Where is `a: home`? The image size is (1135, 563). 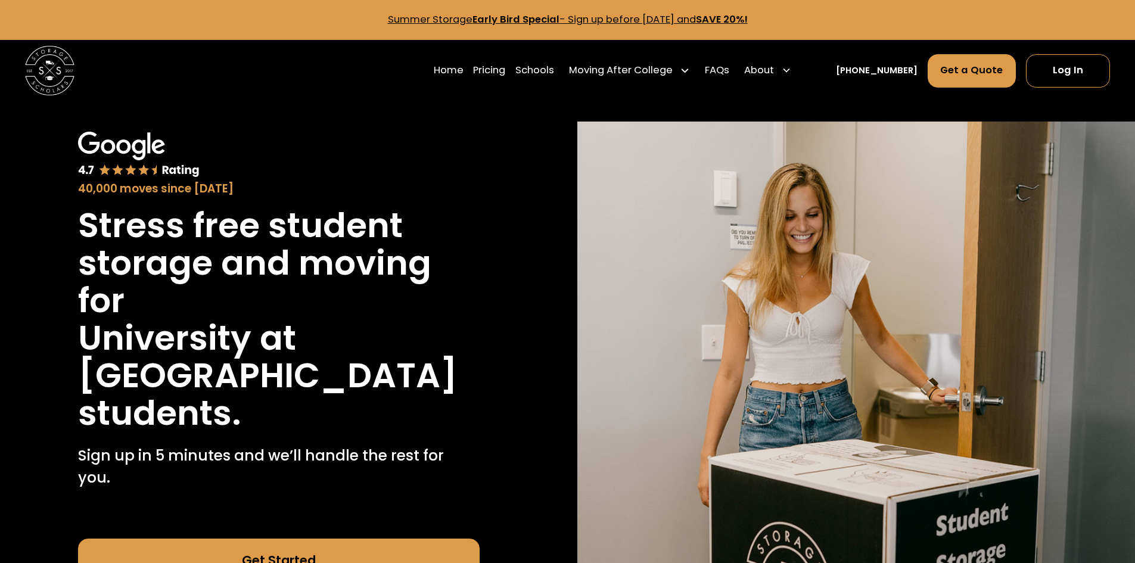 a: home is located at coordinates (49, 70).